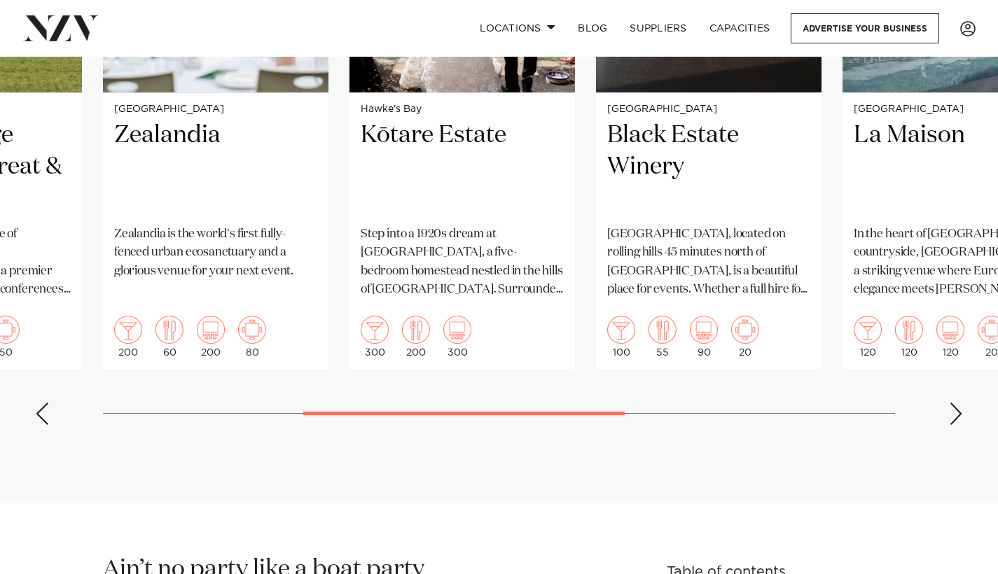 The height and width of the screenshot is (574, 998). What do you see at coordinates (216, 167) in the screenshot?
I see `h2: Zealandia` at bounding box center [216, 167].